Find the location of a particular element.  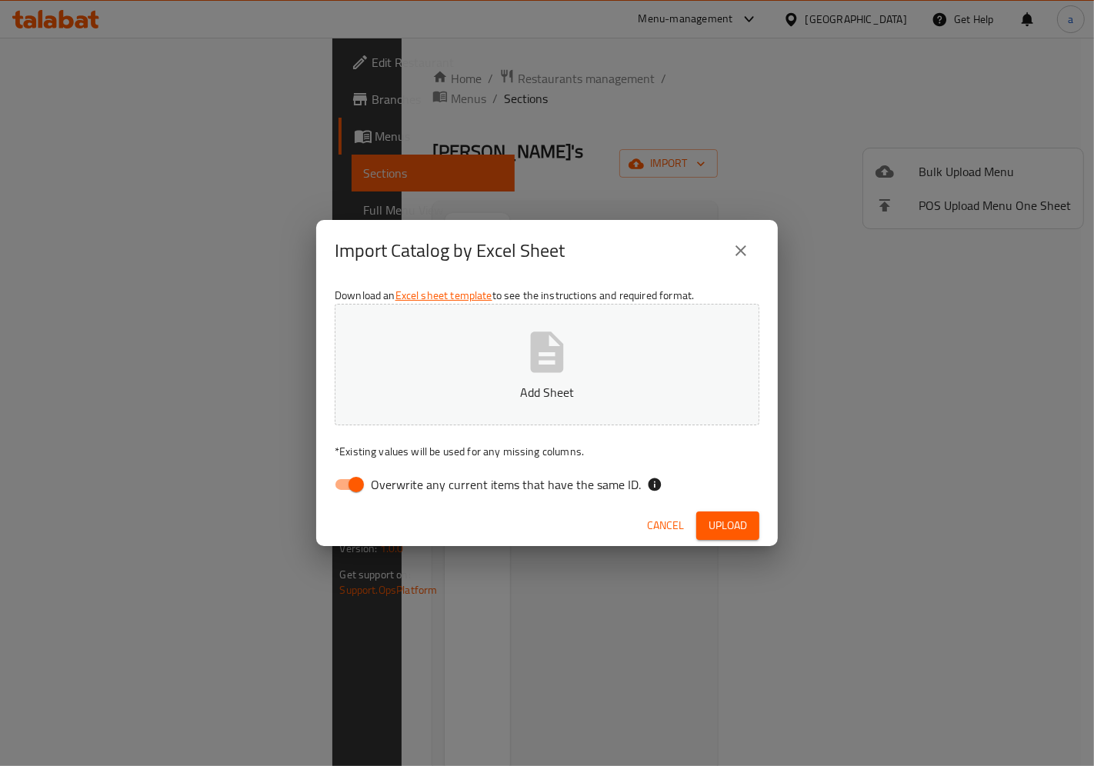

button: close is located at coordinates (741, 251).